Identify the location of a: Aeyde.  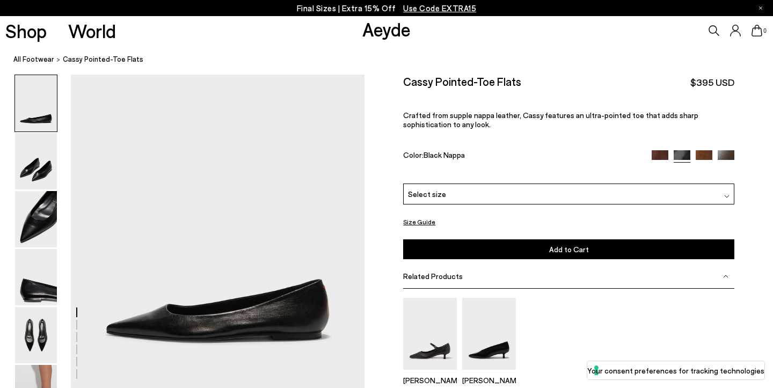
(387, 29).